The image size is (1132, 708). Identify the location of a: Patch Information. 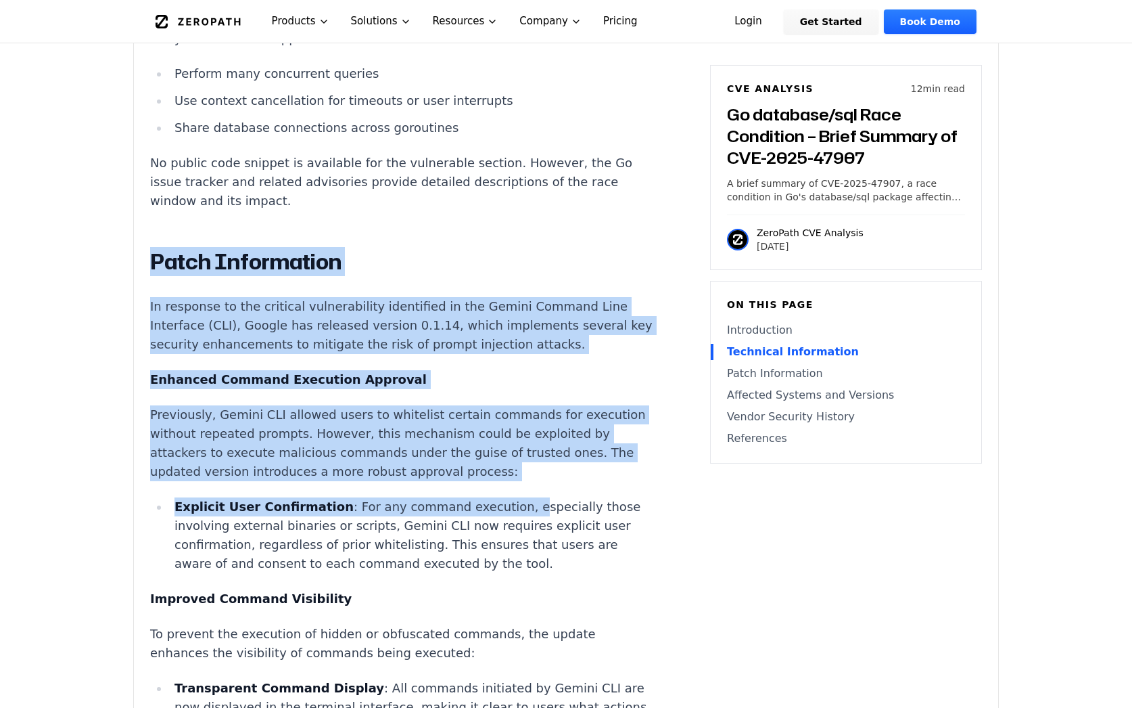
(846, 373).